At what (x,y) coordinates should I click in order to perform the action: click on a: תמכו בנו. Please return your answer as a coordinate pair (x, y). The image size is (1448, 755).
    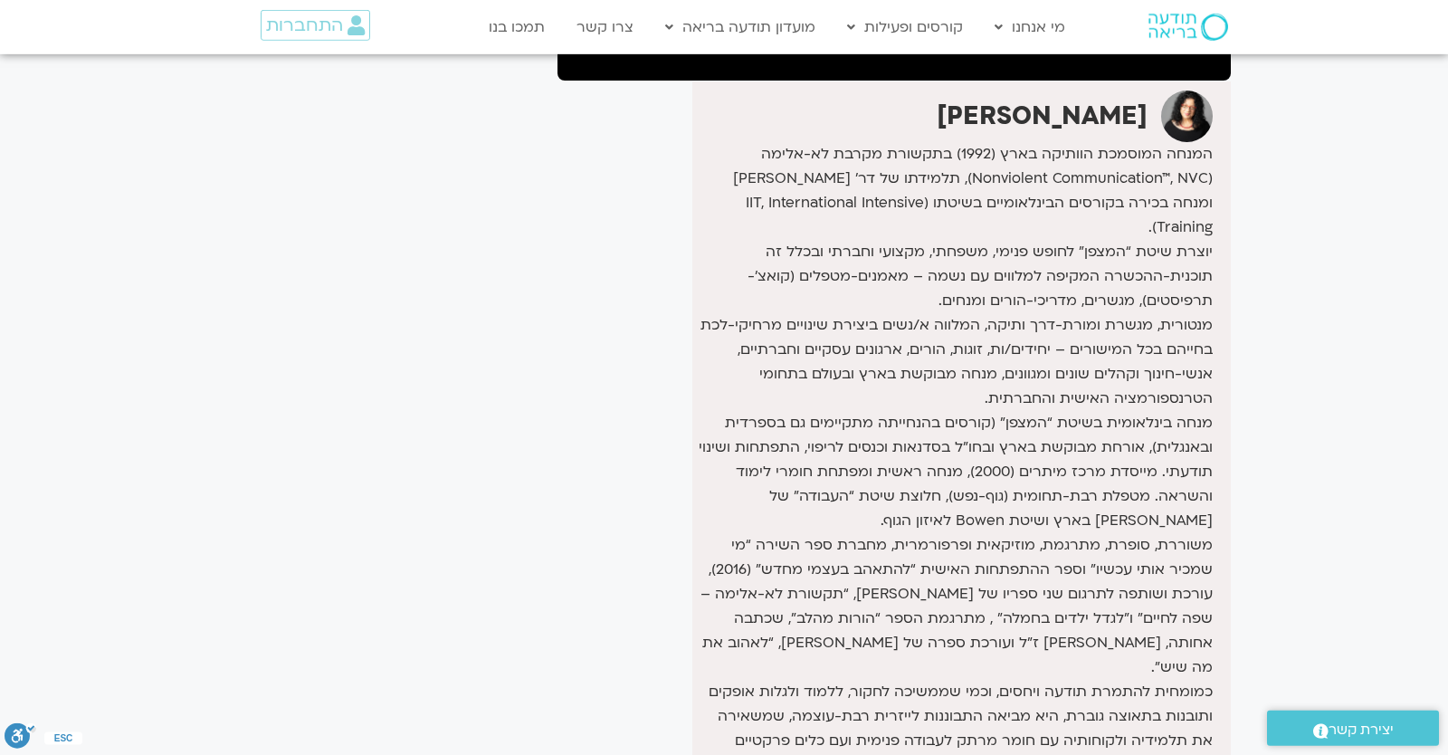
    Looking at the image, I should click on (517, 27).